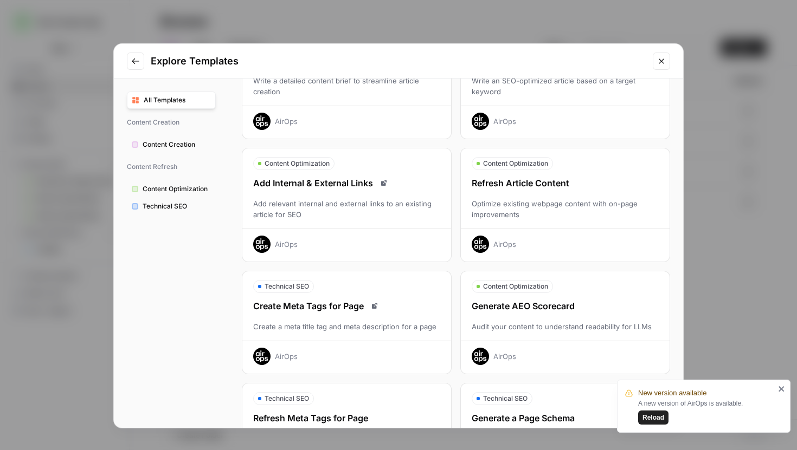 The width and height of the screenshot is (797, 450). Describe the element at coordinates (346, 209) in the screenshot. I see `div: Add relevant internal and external links to an existing article for SEO` at that location.